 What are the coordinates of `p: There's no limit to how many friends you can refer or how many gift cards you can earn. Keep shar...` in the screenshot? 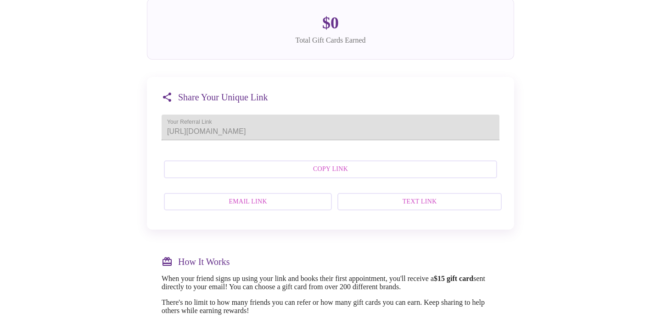 It's located at (330, 307).